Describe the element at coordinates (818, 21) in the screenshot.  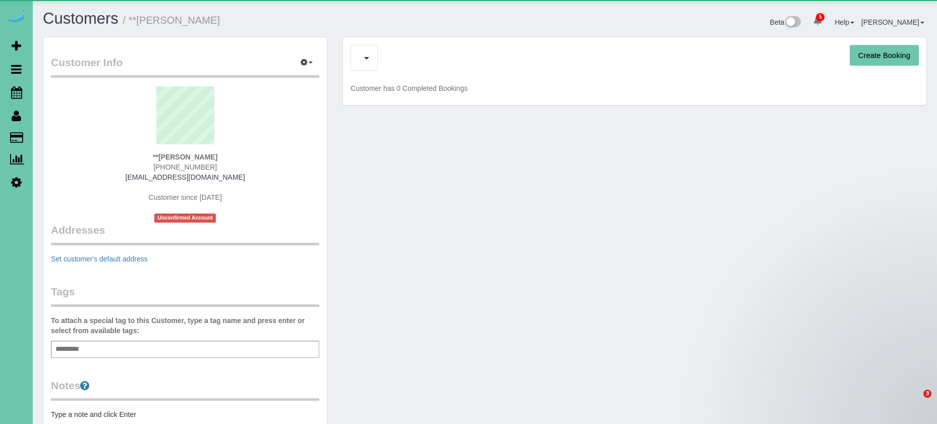
I see `a: 5` at that location.